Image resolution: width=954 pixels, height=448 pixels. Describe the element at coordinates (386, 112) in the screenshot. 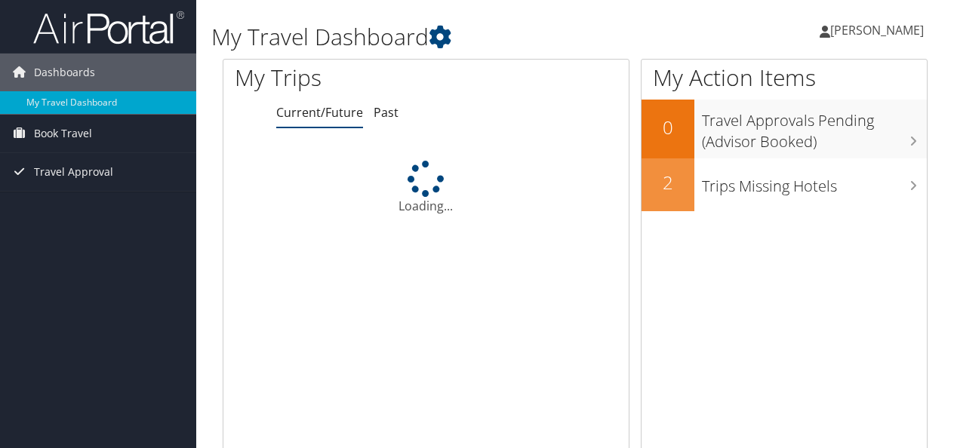

I see `a: Past` at that location.